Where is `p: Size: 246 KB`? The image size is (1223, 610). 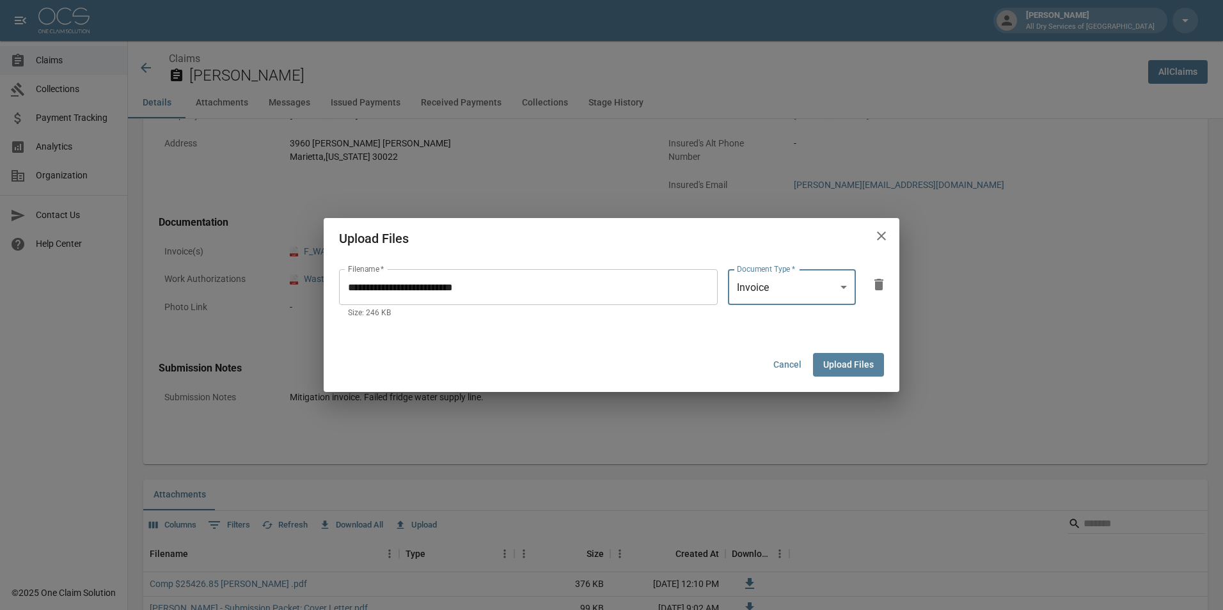
p: Size: 246 KB is located at coordinates (528, 313).